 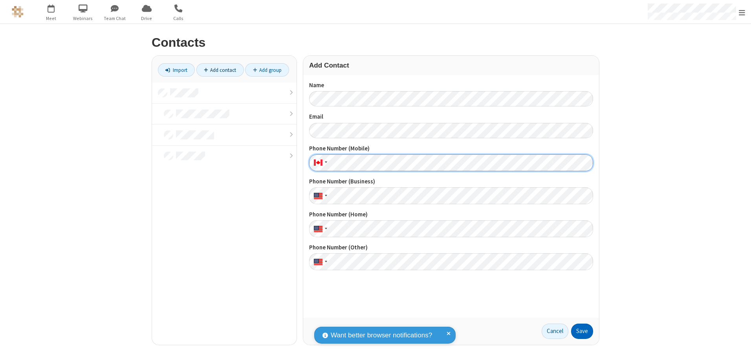 I want to click on label: Phone Number (Business), so click(x=451, y=181).